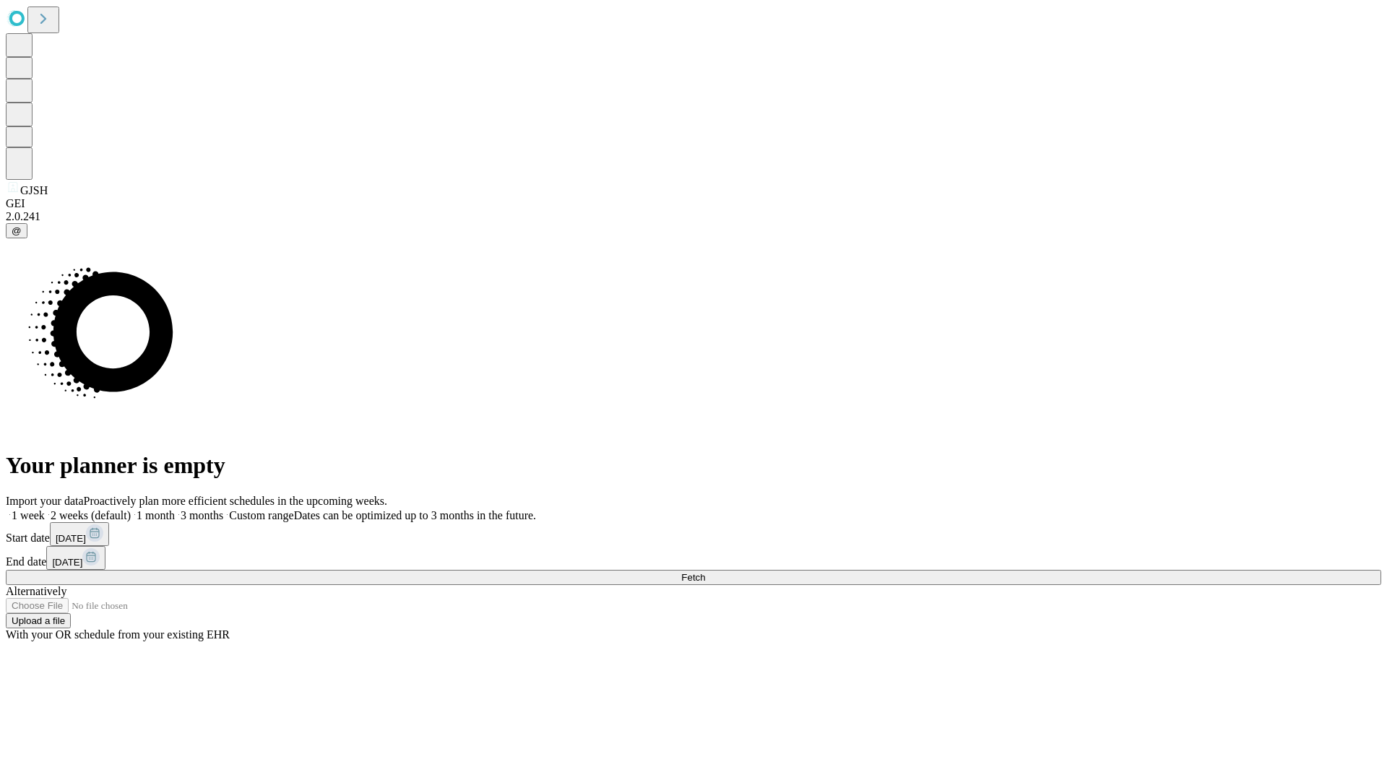 Image resolution: width=1387 pixels, height=780 pixels. What do you see at coordinates (693, 577) in the screenshot?
I see `span: Fetch` at bounding box center [693, 577].